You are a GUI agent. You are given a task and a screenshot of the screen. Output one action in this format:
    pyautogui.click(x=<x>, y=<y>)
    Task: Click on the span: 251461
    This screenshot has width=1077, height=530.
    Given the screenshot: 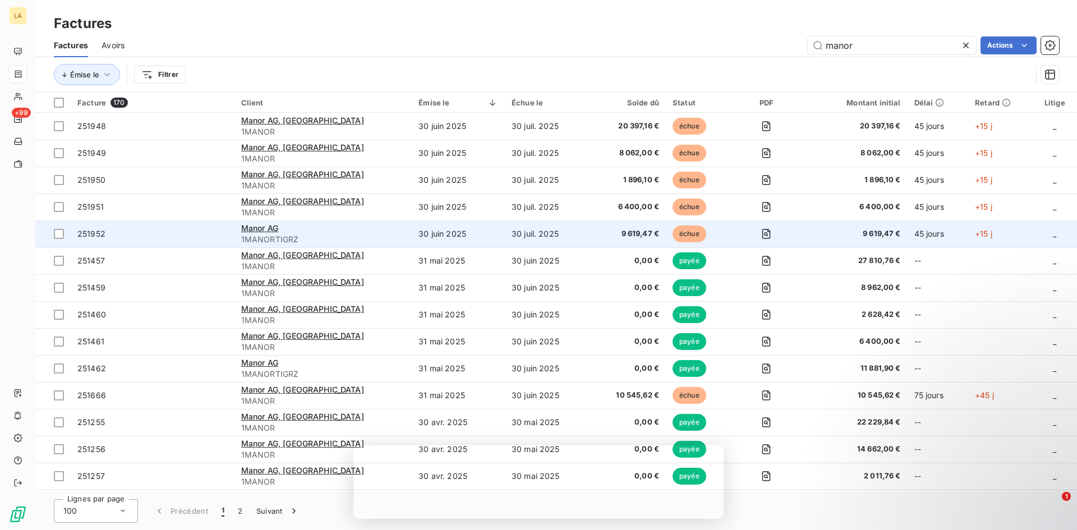 What is the action you would take?
    pyautogui.click(x=91, y=341)
    